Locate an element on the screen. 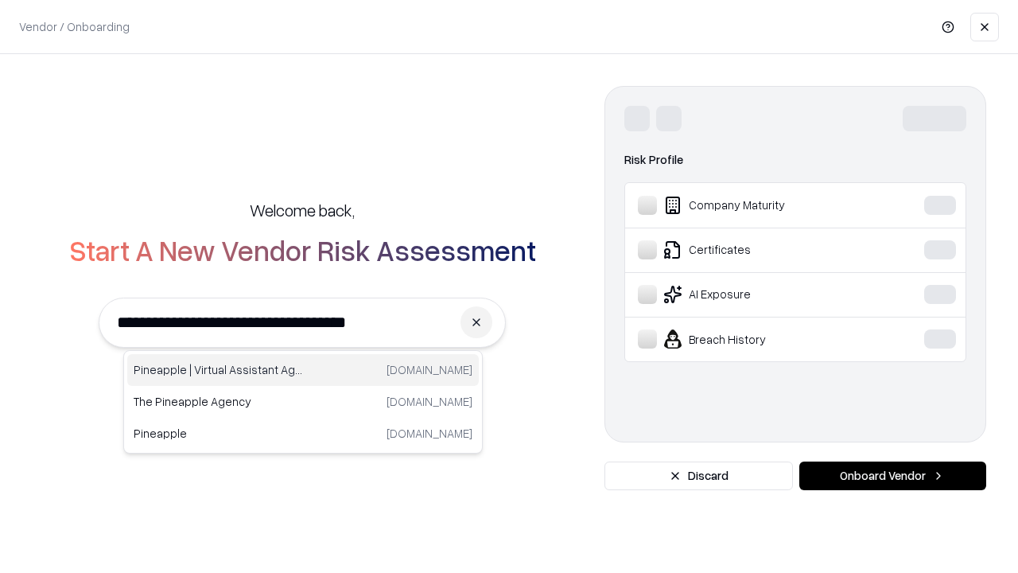 The image size is (1018, 573). p: Vendor / Onboarding is located at coordinates (74, 26).